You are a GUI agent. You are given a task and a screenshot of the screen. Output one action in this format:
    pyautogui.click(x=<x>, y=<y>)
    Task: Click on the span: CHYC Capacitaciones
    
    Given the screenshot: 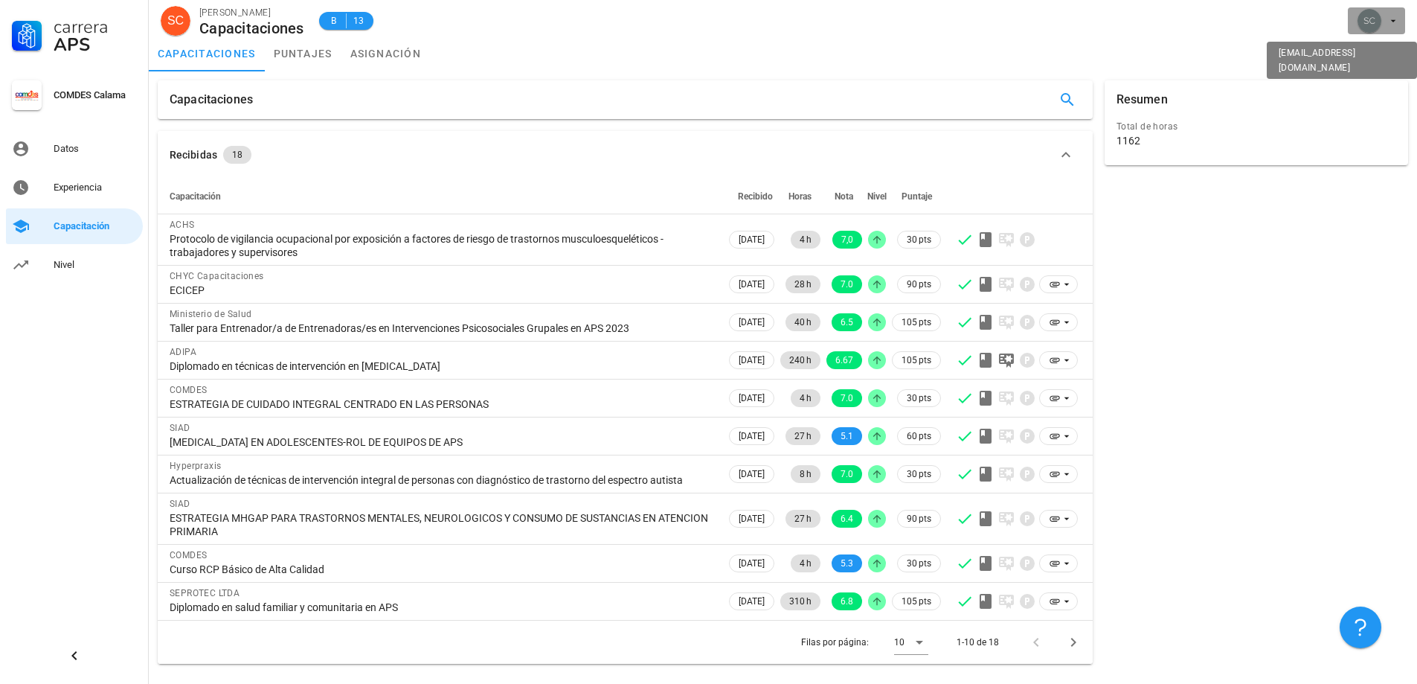 What is the action you would take?
    pyautogui.click(x=216, y=276)
    